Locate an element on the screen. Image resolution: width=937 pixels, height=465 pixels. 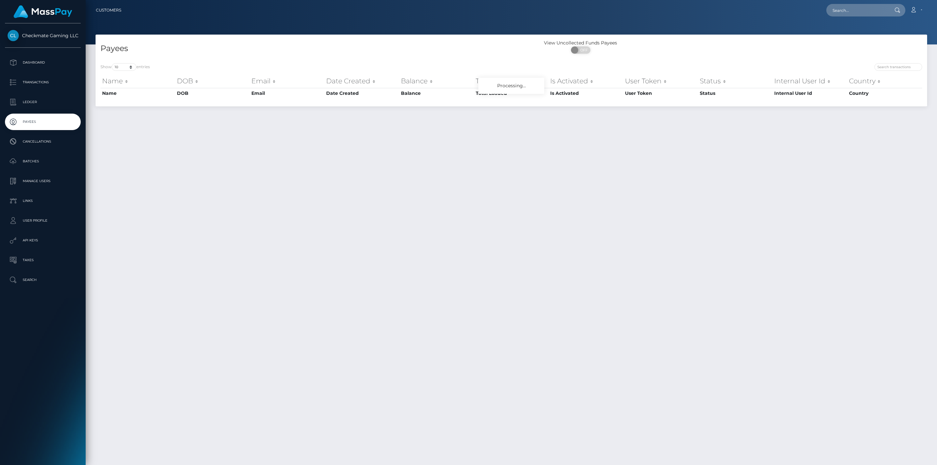
a: Links is located at coordinates (43, 201).